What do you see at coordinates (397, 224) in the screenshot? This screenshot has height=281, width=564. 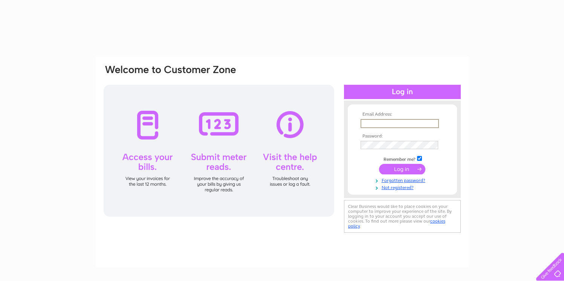 I see `a: cookies policy` at bounding box center [397, 224].